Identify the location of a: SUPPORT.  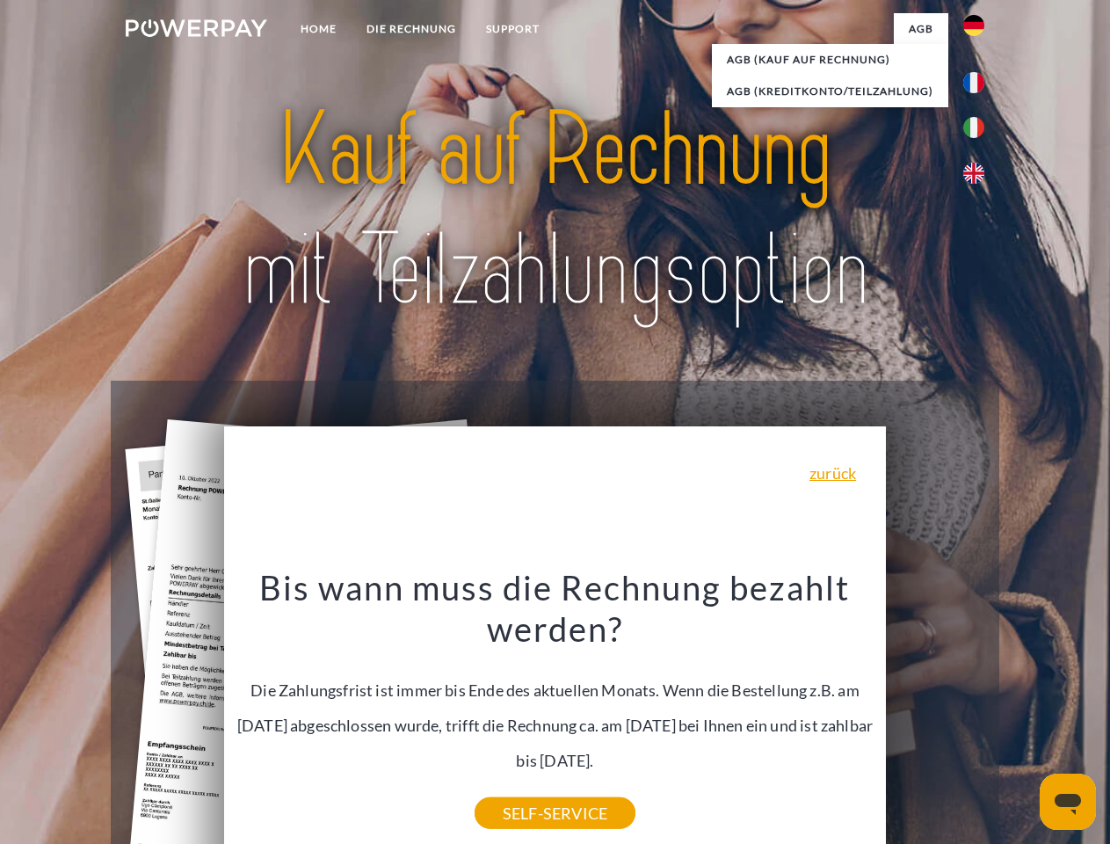
(513, 29).